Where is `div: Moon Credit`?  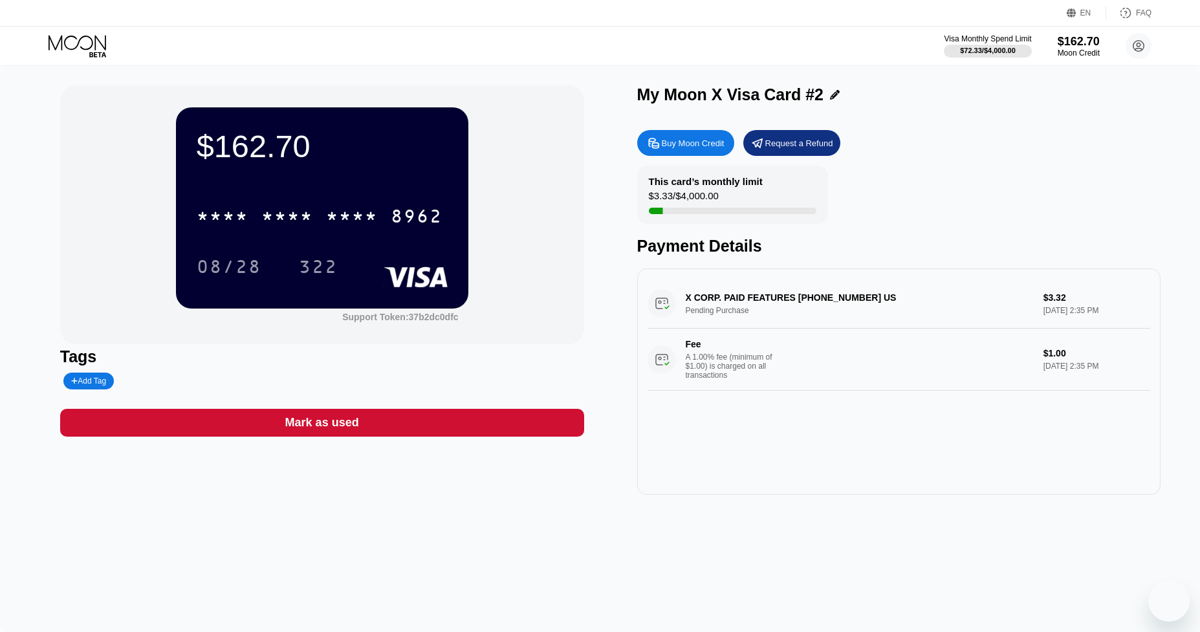
div: Moon Credit is located at coordinates (1078, 53).